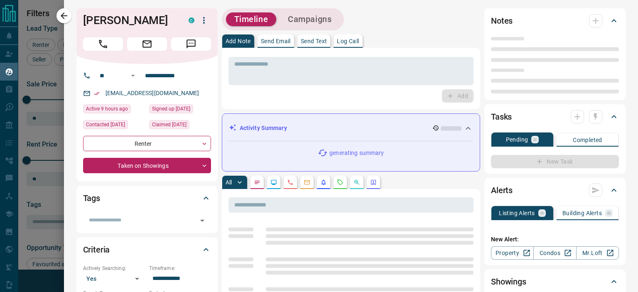 The image size is (638, 292). I want to click on p: Send Text, so click(314, 41).